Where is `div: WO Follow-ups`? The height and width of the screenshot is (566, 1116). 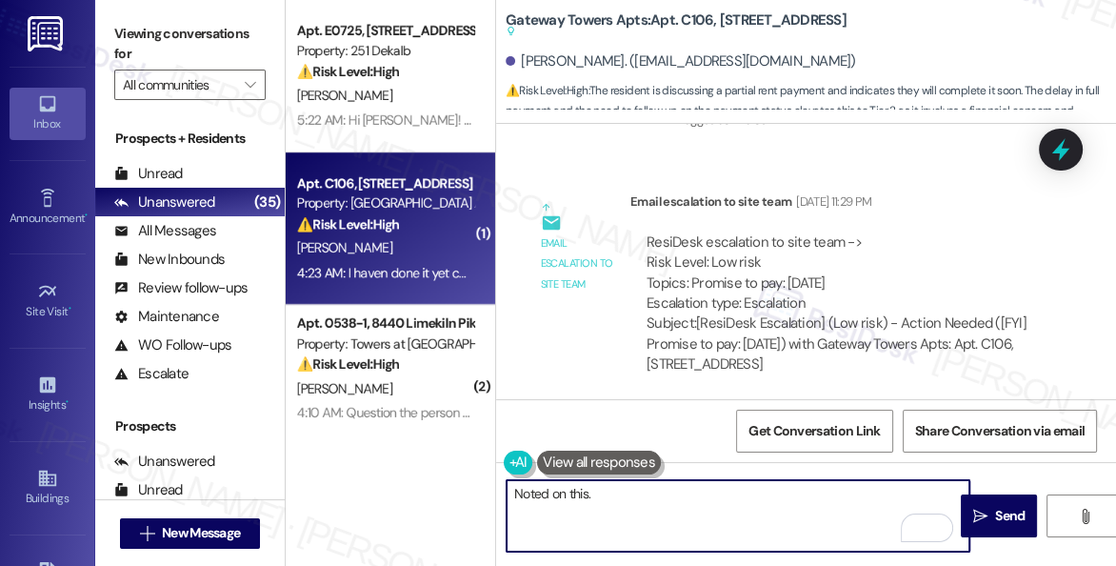
div: WO Follow-ups is located at coordinates (172, 345).